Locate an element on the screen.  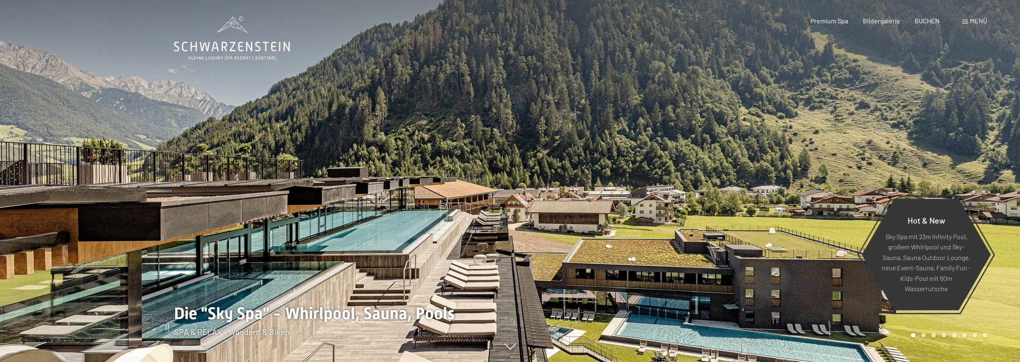
div: Carousel Page 8 is located at coordinates (984, 335).